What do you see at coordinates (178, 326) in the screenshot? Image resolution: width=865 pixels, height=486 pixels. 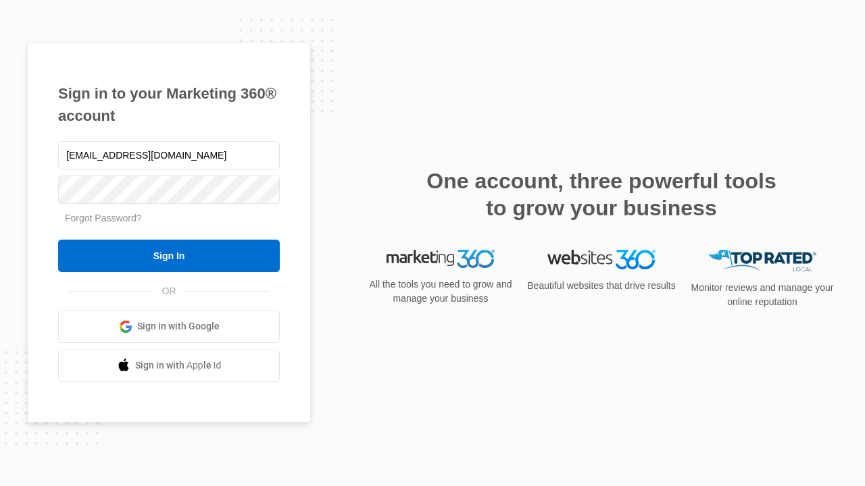 I see `span: Sign in with Google` at bounding box center [178, 326].